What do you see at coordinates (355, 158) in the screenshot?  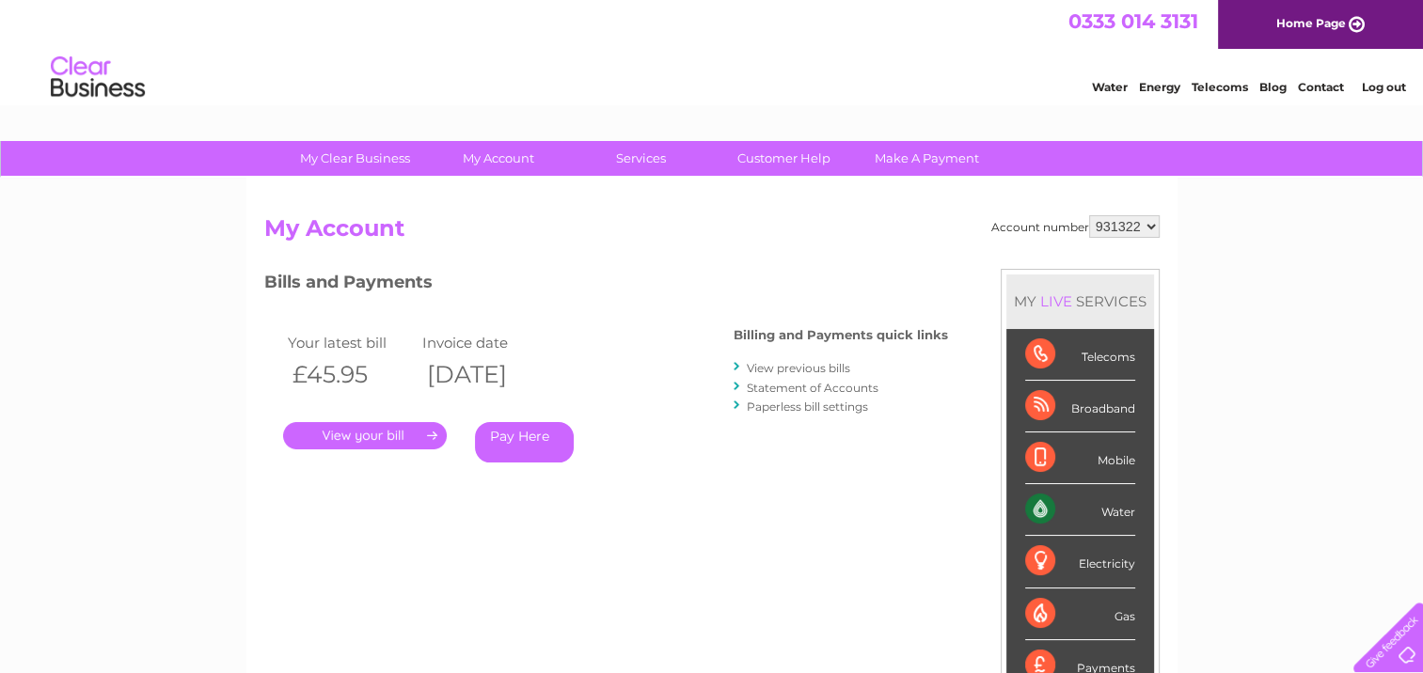 I see `a: My Clear Business` at bounding box center [355, 158].